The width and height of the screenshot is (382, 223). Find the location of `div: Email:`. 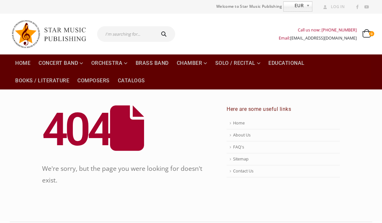

div: Email: is located at coordinates (318, 38).